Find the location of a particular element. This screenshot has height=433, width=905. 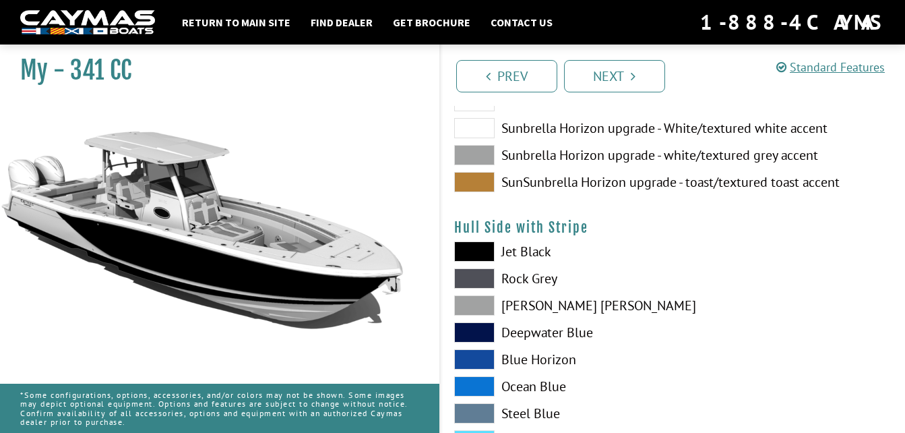

label: SunSunbrella Horizon upgrade - toast/textured toast accent is located at coordinates (556, 182).